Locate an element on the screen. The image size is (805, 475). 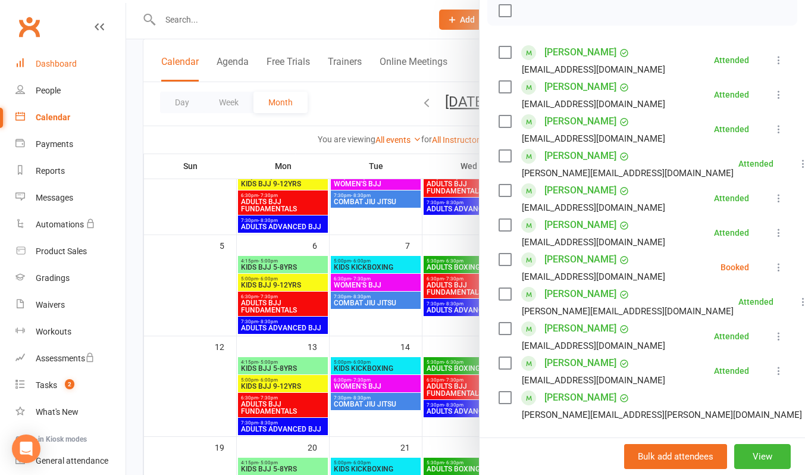
div: Gradings is located at coordinates (52, 278).